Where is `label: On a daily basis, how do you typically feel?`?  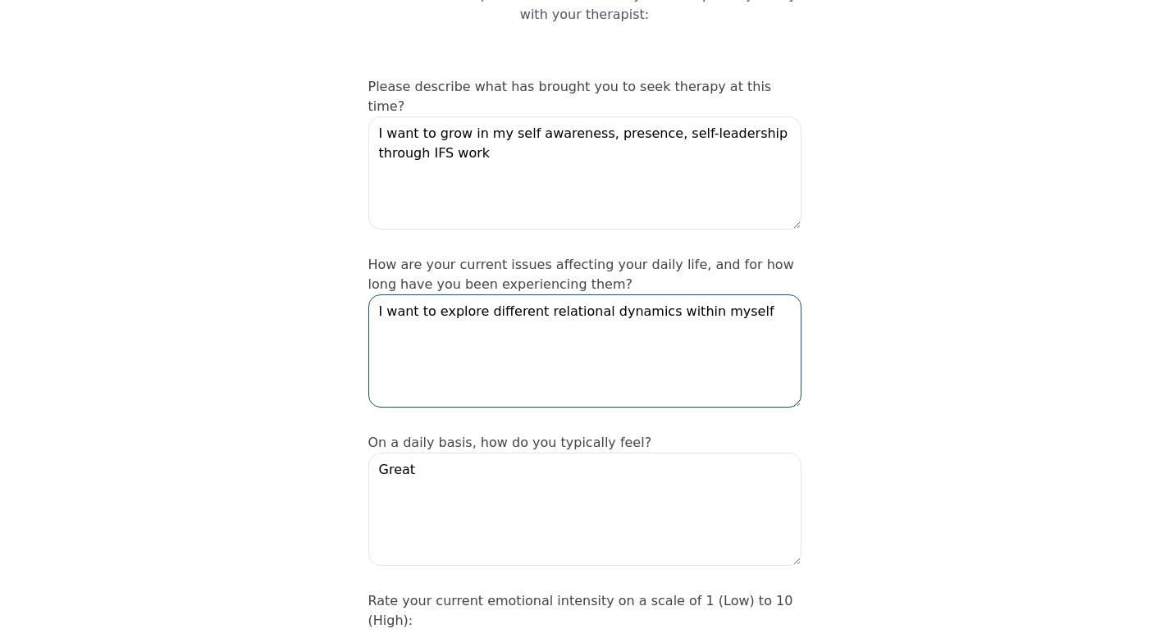 label: On a daily basis, how do you typically feel? is located at coordinates (510, 442).